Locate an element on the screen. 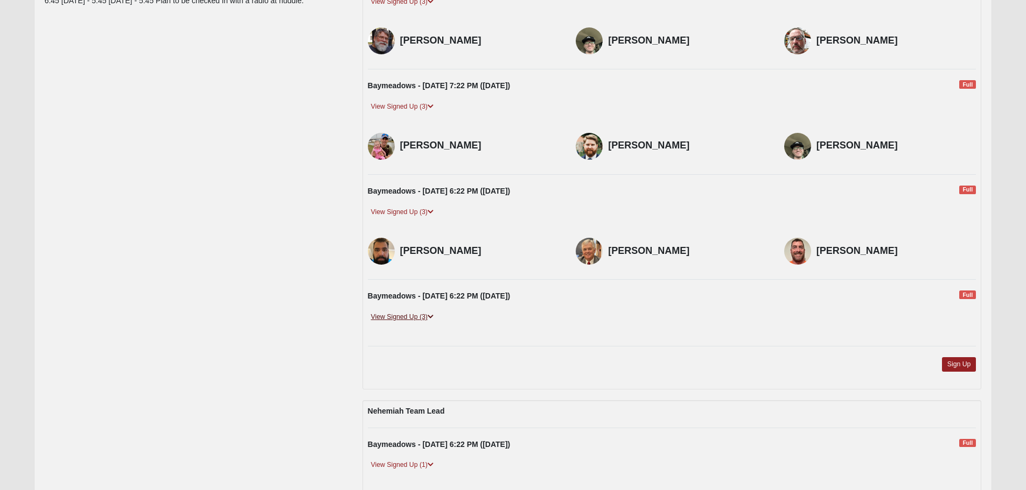  a: Sign Up is located at coordinates (959, 365).